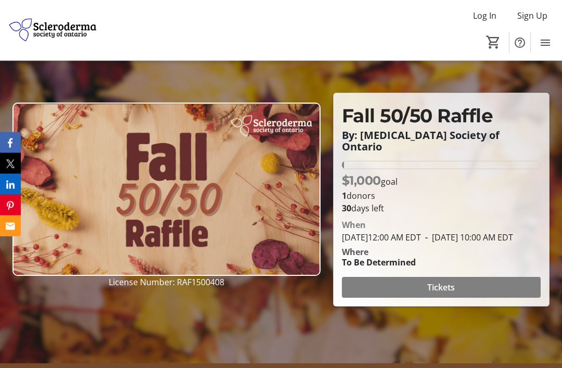  What do you see at coordinates (493, 42) in the screenshot?
I see `button: Cart` at bounding box center [493, 42].